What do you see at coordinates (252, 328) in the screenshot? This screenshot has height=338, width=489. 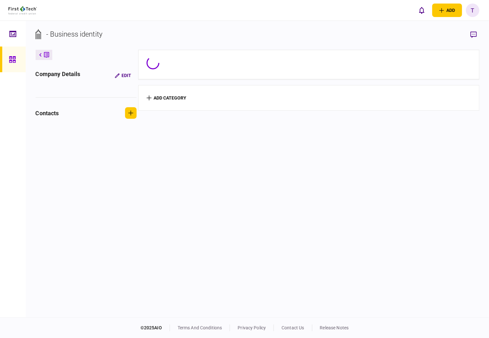 I see `a: privacy policy` at bounding box center [252, 328].